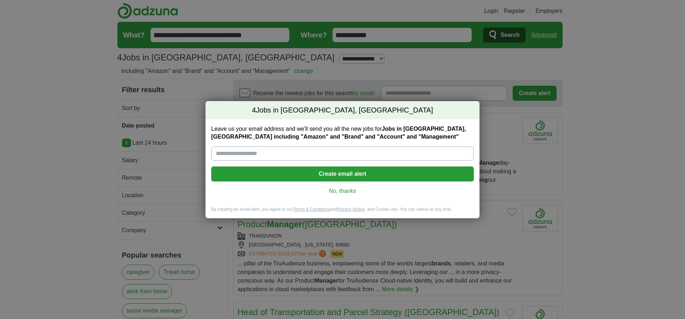  Describe the element at coordinates (311, 209) in the screenshot. I see `a: Terms & Conditions` at that location.